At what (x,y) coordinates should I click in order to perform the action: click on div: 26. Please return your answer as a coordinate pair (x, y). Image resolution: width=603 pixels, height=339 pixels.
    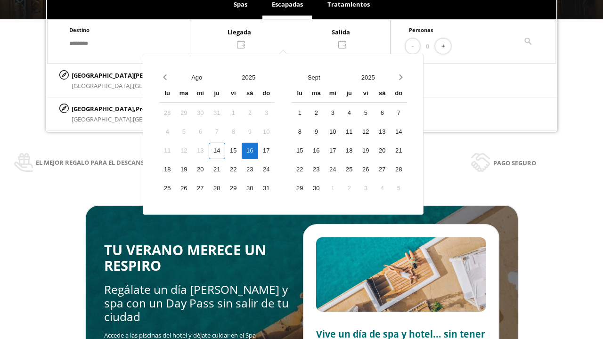
    Looking at the image, I should click on (184, 188).